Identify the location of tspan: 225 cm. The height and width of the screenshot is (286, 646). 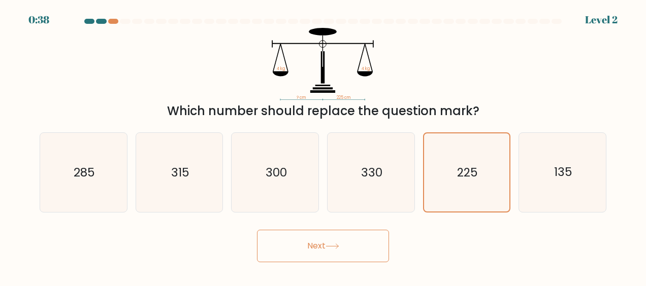
(344, 97).